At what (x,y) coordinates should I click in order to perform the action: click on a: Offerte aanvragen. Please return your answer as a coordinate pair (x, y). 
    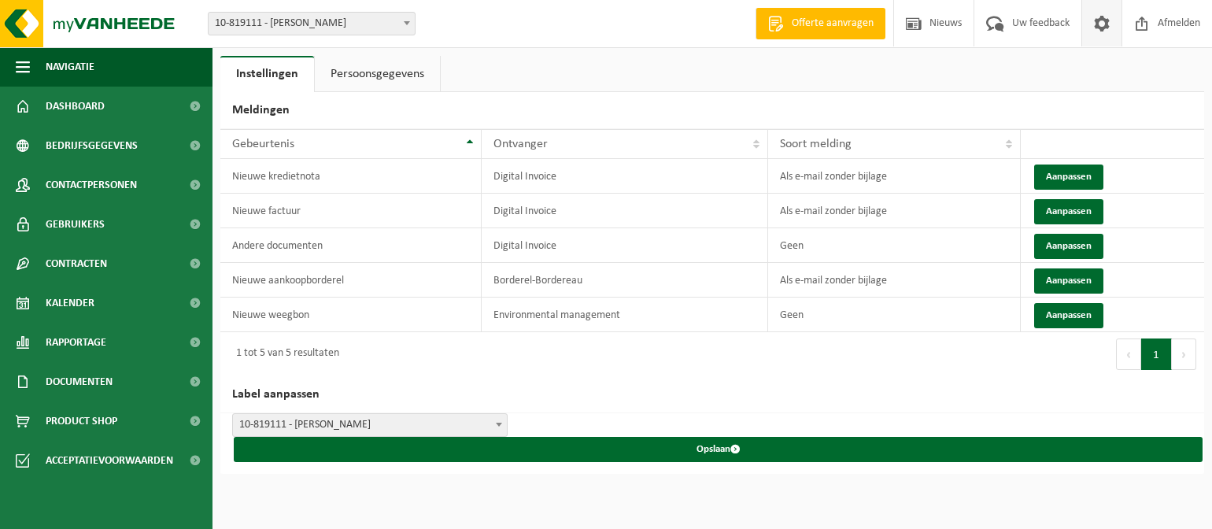
    Looking at the image, I should click on (820, 24).